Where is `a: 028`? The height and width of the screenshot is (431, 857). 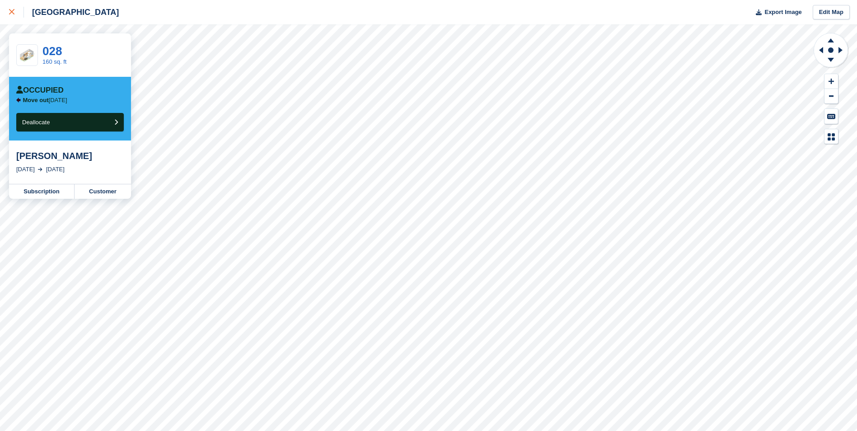
a: 028 is located at coordinates (52, 51).